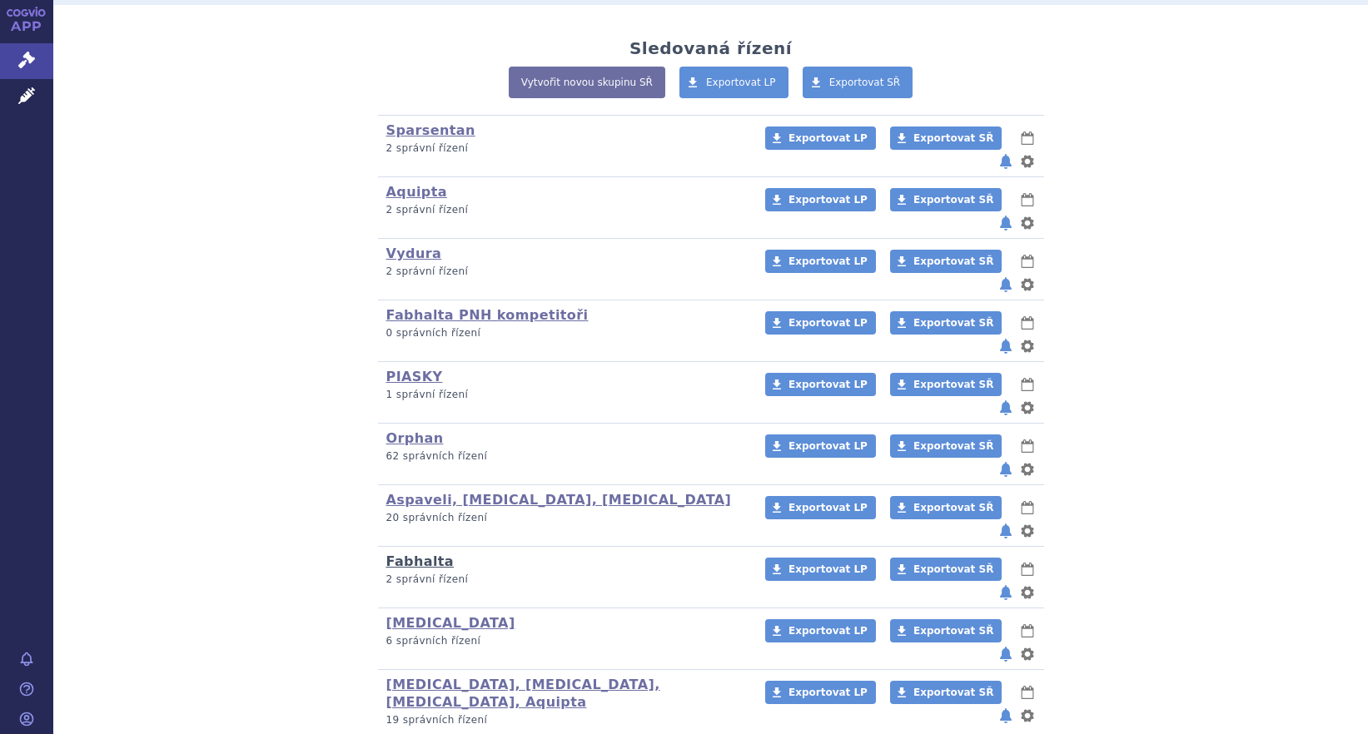 The width and height of the screenshot is (1368, 734). What do you see at coordinates (564, 641) in the screenshot?
I see `p: 6 správních řízení` at bounding box center [564, 641].